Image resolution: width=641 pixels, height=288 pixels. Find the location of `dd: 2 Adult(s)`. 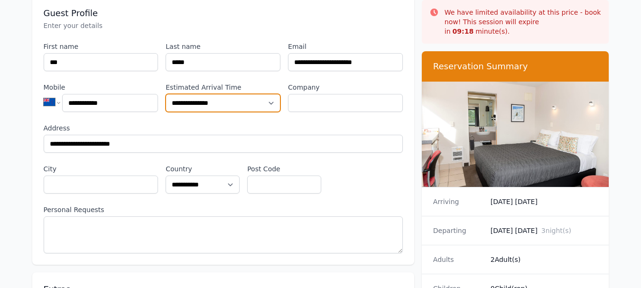

dd: 2 Adult(s) is located at coordinates (544, 260).